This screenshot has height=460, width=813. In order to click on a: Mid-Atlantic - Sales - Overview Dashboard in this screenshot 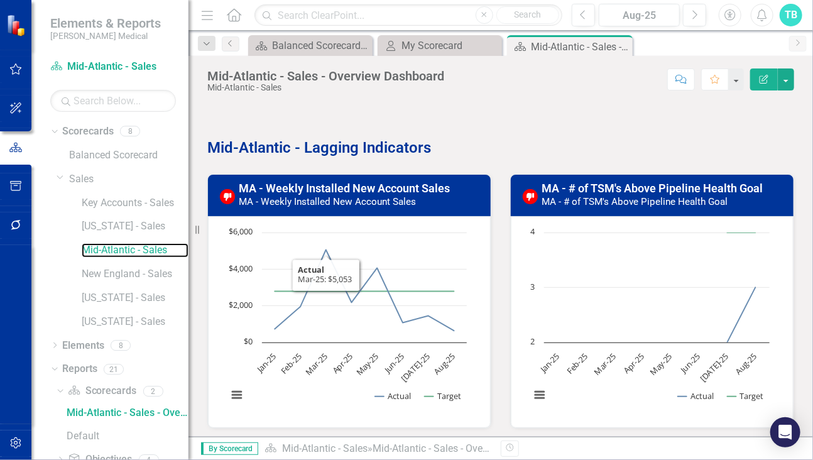, I will do `click(126, 413)`.